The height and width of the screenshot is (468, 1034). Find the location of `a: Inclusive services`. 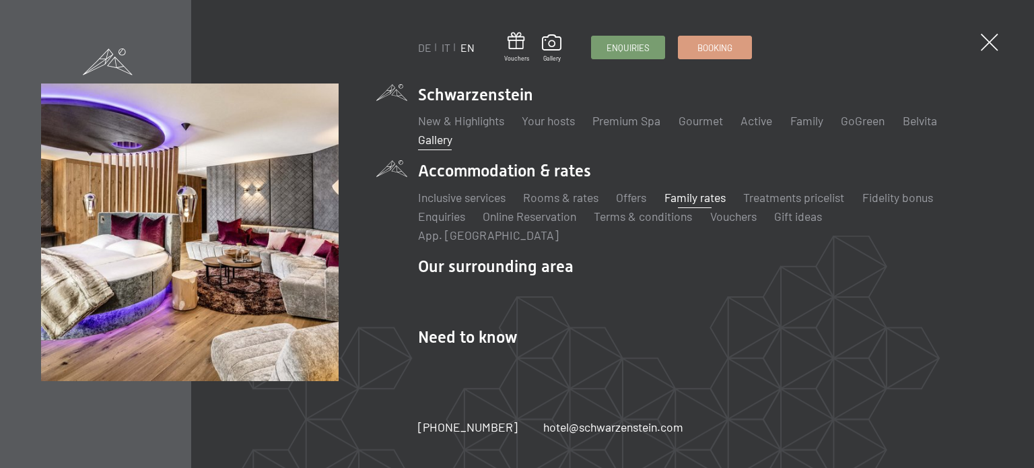

a: Inclusive services is located at coordinates (462, 197).